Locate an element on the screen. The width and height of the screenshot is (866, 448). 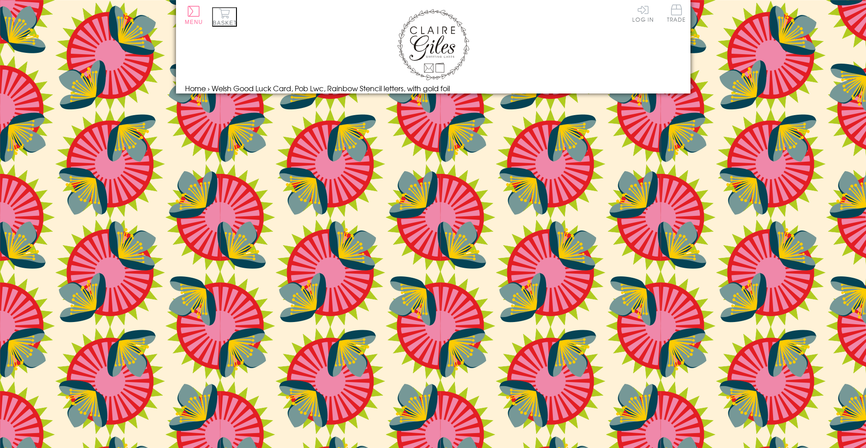
img: Claire Giles Greetings Cards is located at coordinates (433, 45).